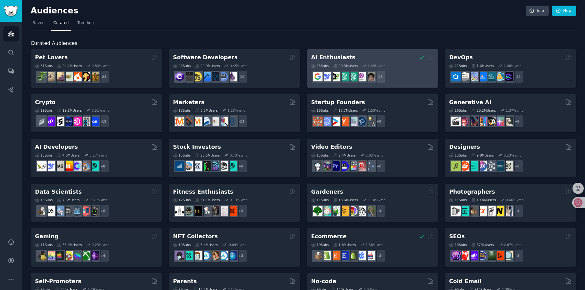 The image size is (585, 290). I want to click on img: AnalogCommunity, so click(473, 211).